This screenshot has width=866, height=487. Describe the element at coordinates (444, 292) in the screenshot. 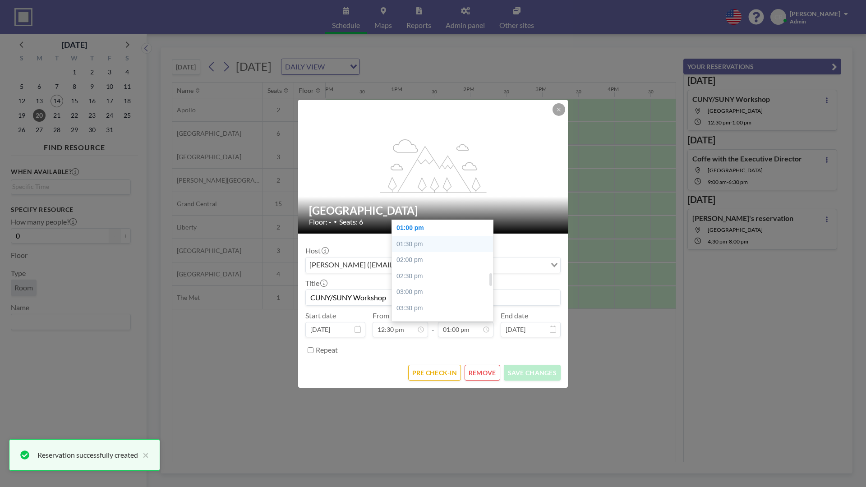

I see `div: 03:00 pm` at that location.